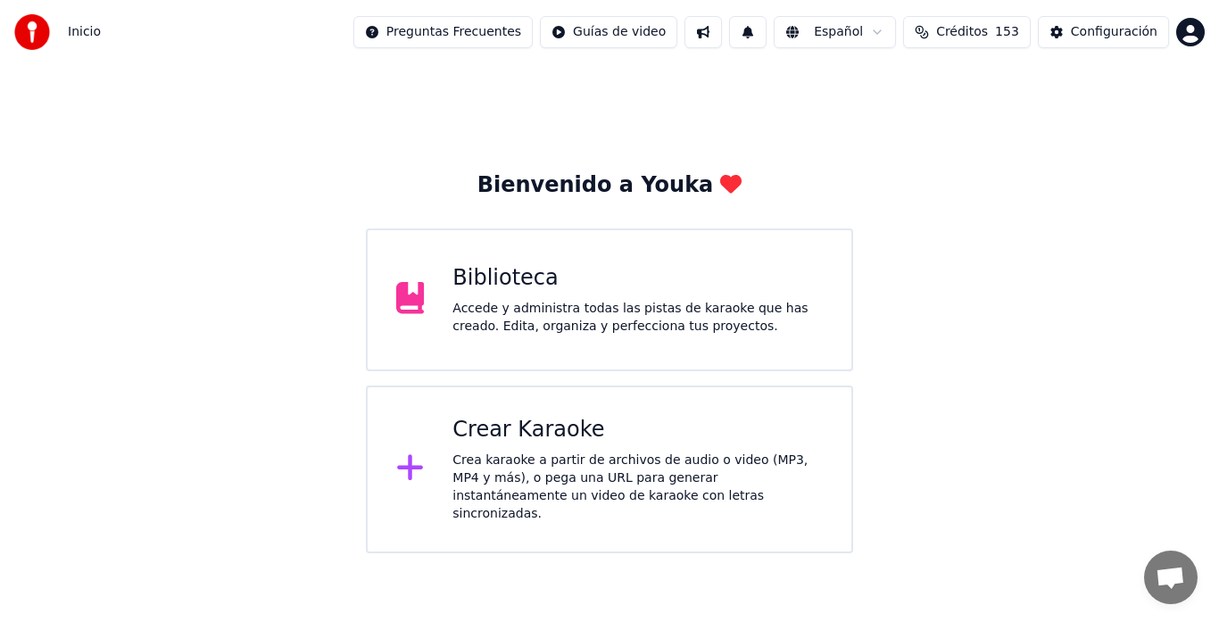 Image resolution: width=1219 pixels, height=622 pixels. What do you see at coordinates (967, 32) in the screenshot?
I see `button: Créditos153` at bounding box center [967, 32].